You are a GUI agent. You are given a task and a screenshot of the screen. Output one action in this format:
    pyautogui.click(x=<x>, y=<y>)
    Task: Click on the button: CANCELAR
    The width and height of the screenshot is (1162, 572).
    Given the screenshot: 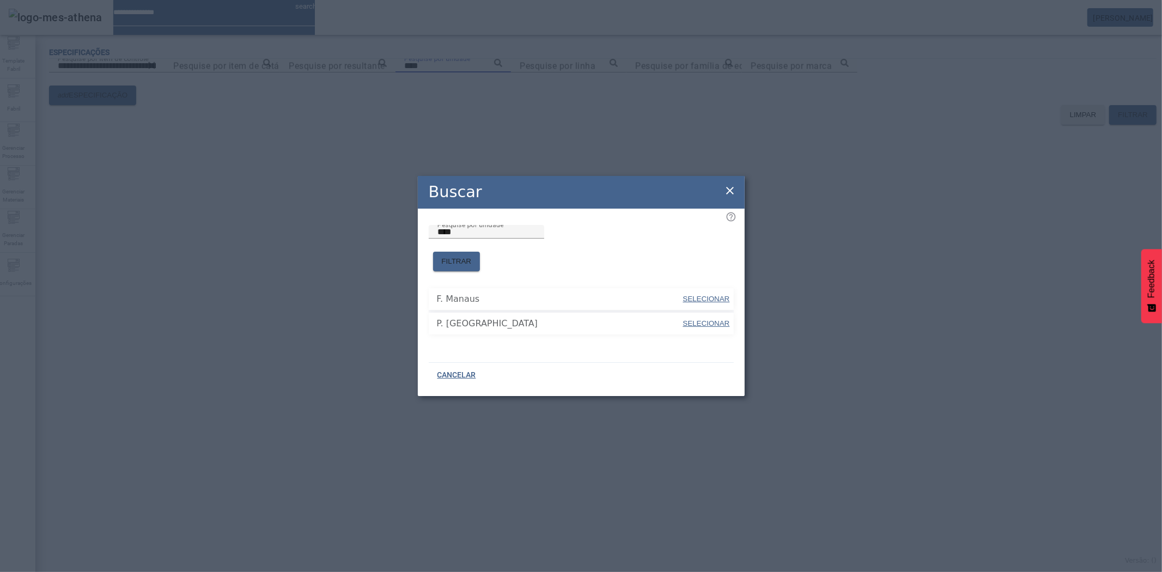 What is the action you would take?
    pyautogui.click(x=456, y=375)
    